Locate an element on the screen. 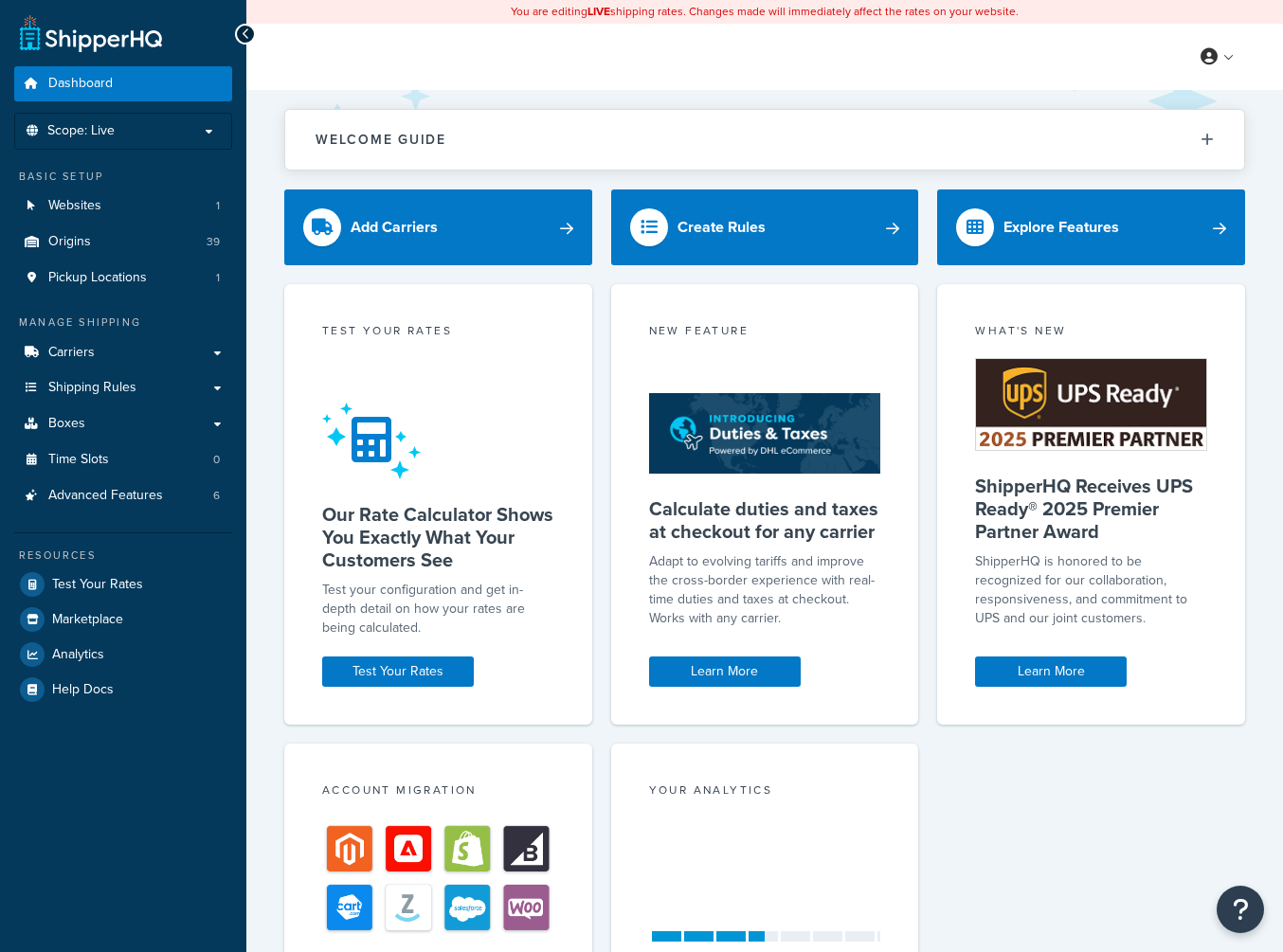 This screenshot has width=1283, height=952. span: Test Your Rates is located at coordinates (98, 585).